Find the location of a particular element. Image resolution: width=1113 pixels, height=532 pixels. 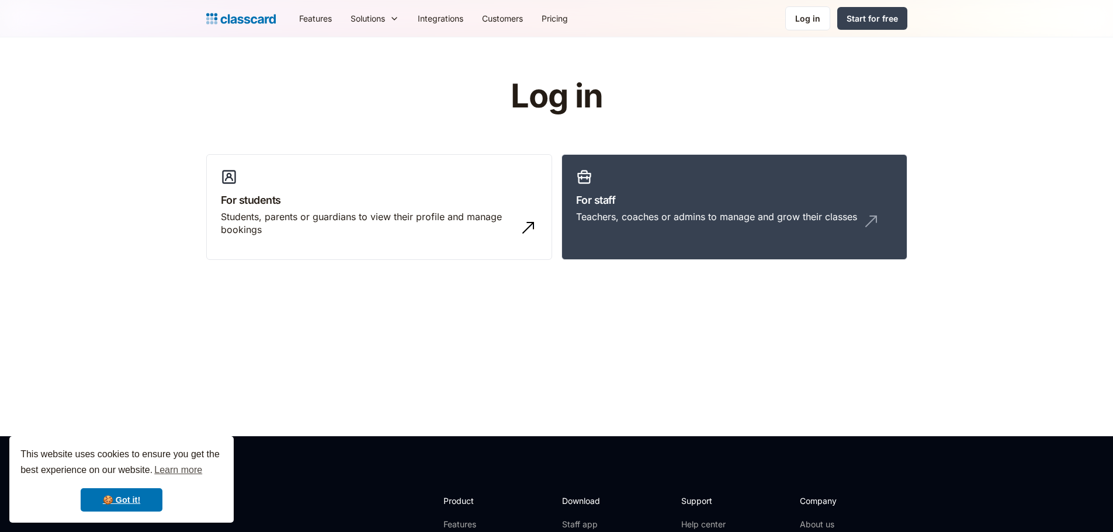

div: Teachers, coaches or admins to manage and grow their classes is located at coordinates (716, 217).